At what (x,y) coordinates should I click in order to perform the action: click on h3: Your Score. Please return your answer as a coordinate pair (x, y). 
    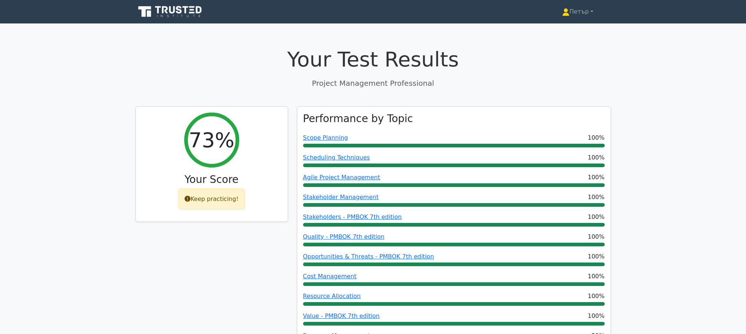
    Looking at the image, I should click on (212, 180).